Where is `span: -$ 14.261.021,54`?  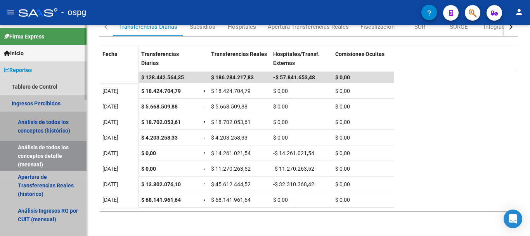
span: -$ 14.261.021,54 is located at coordinates (294, 153).